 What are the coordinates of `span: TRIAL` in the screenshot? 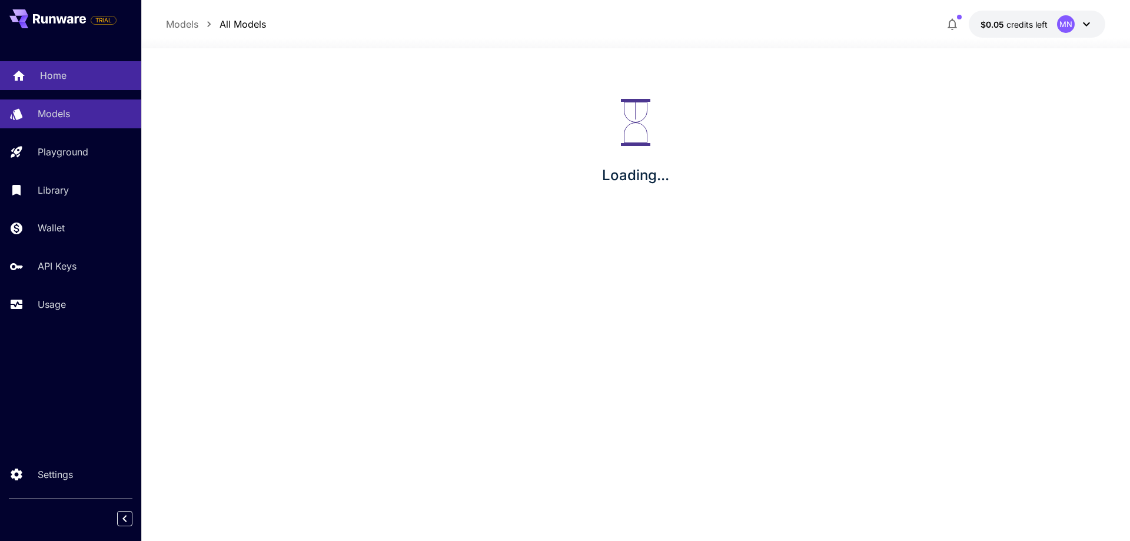 It's located at (104, 20).